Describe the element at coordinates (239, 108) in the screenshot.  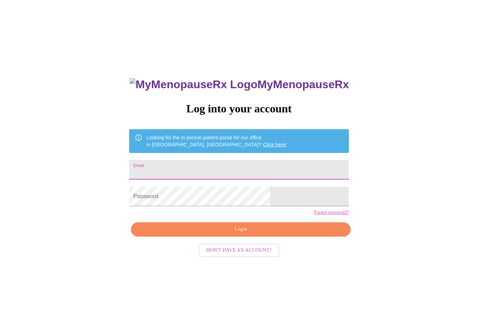
I see `h3: Log into your account` at that location.